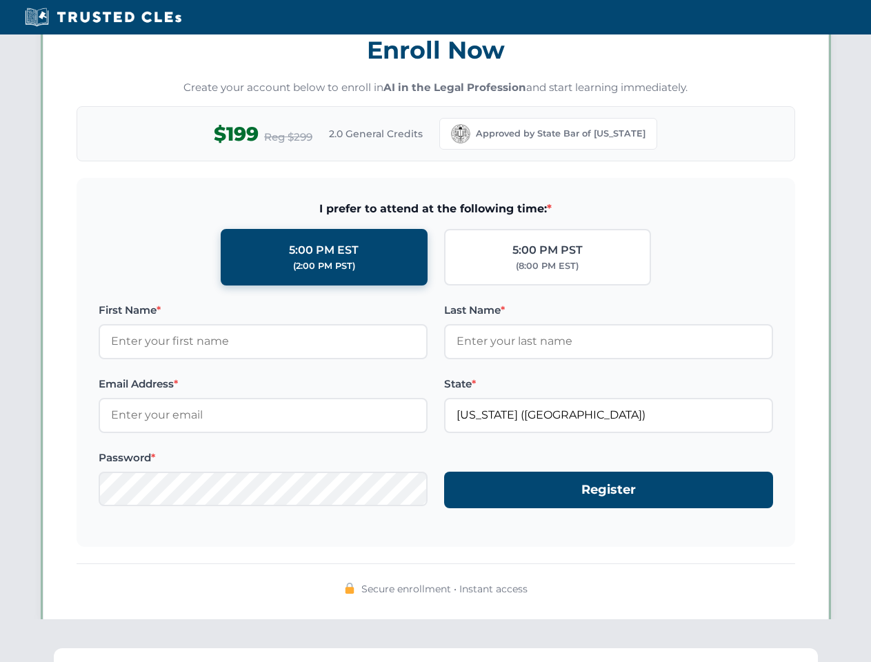 Image resolution: width=871 pixels, height=662 pixels. Describe the element at coordinates (608, 310) in the screenshot. I see `label: Last Name` at that location.